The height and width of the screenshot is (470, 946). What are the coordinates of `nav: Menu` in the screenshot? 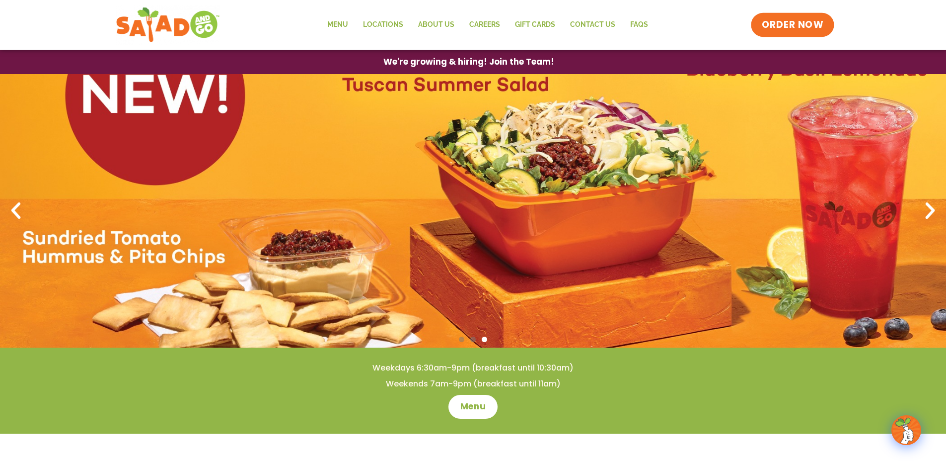 It's located at (488, 25).